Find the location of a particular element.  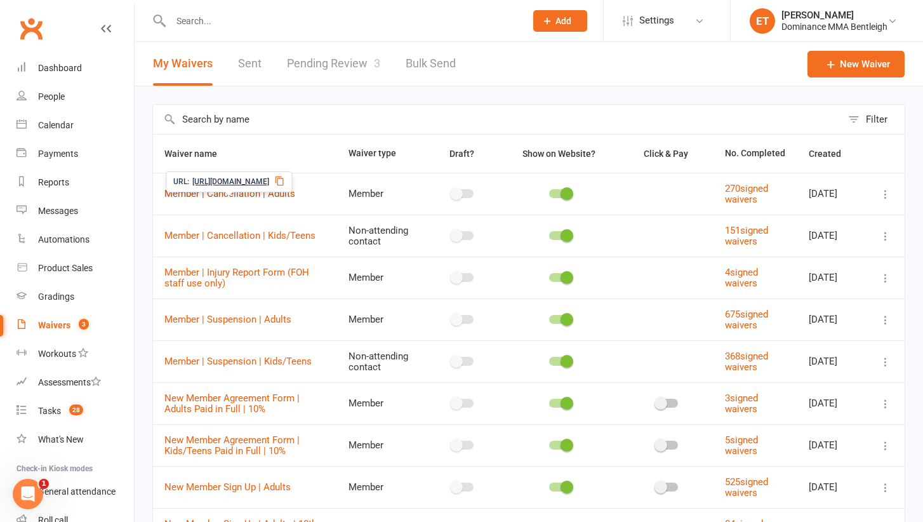

div: Payments is located at coordinates (58, 154).